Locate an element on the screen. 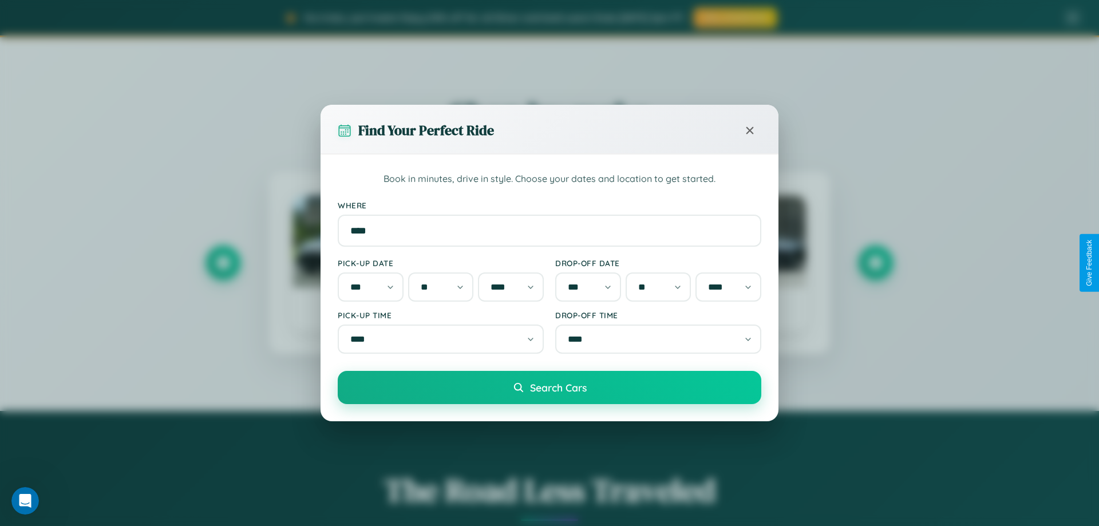 Image resolution: width=1099 pixels, height=526 pixels. label: Drop-off Date is located at coordinates (658, 263).